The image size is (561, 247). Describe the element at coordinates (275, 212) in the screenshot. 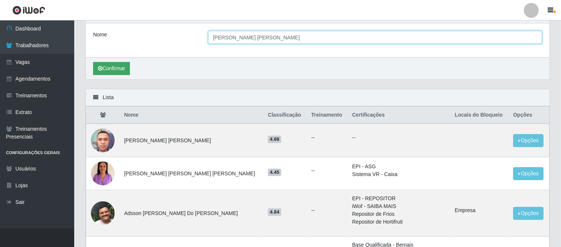

I see `span: 4.84` at that location.